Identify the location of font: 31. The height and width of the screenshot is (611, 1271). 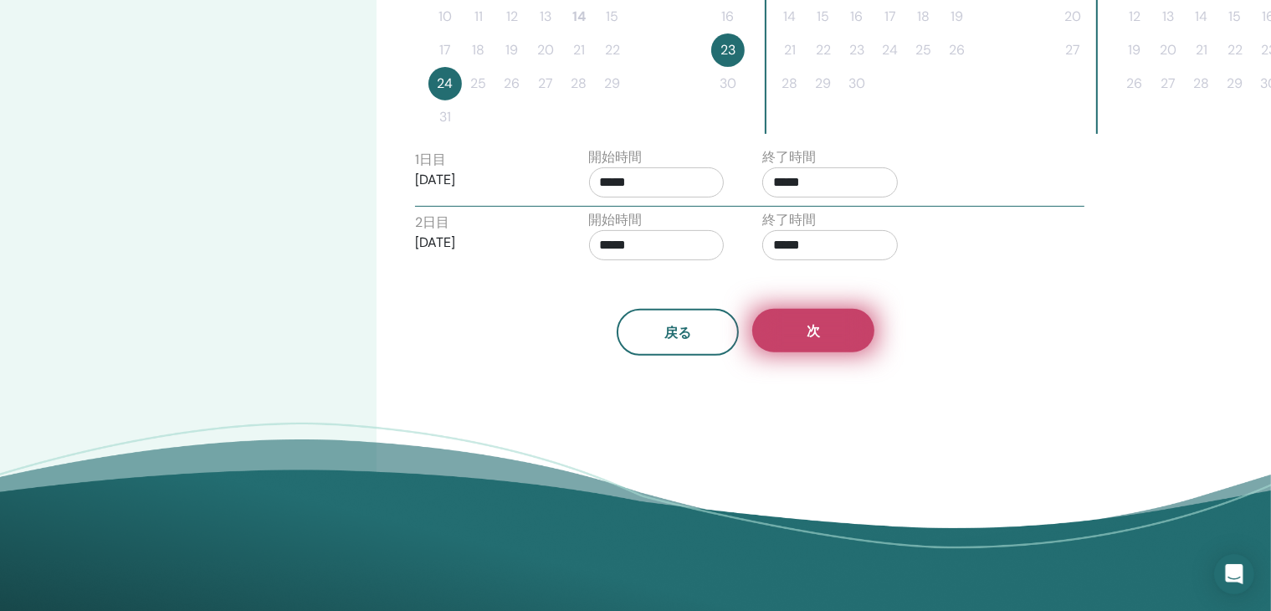
(445, 116).